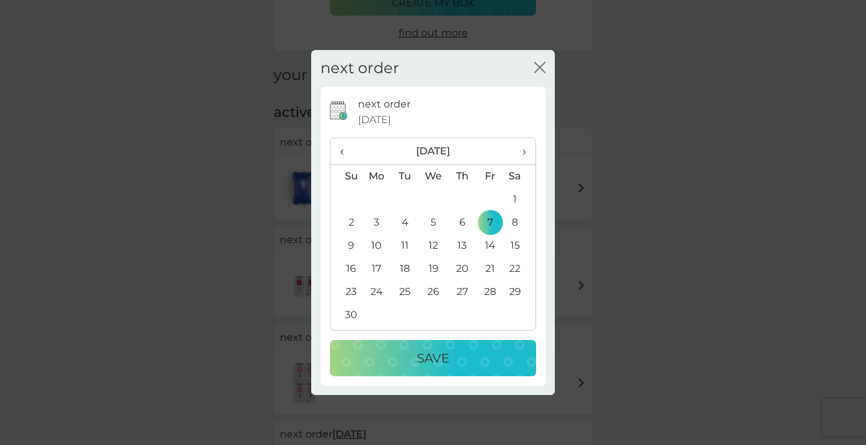  What do you see at coordinates (520, 269) in the screenshot?
I see `td: 22` at bounding box center [520, 269].